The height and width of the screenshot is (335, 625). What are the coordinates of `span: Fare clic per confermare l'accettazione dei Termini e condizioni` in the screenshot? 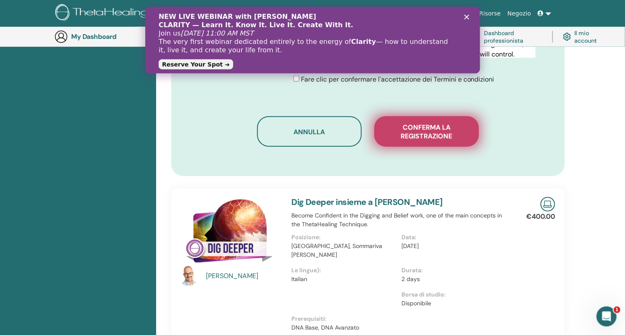 It's located at (398, 79).